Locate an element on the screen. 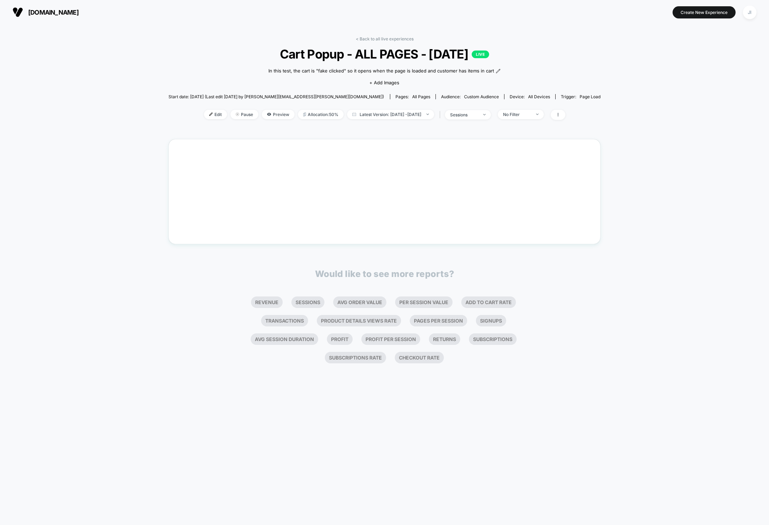 The image size is (769, 525). p: Would like to see more reports? is located at coordinates (385, 274).